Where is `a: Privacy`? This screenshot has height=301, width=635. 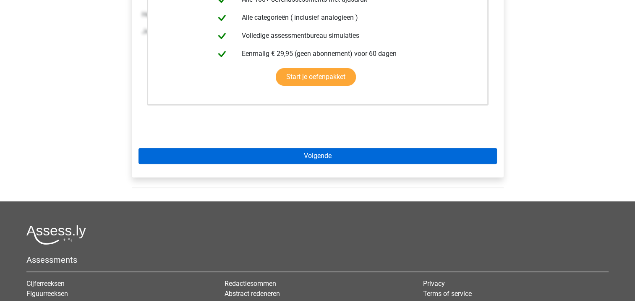
a: Privacy is located at coordinates (434, 283).